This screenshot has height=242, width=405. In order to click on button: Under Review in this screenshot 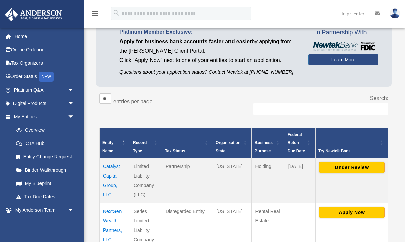, I will do `click(352, 167)`.